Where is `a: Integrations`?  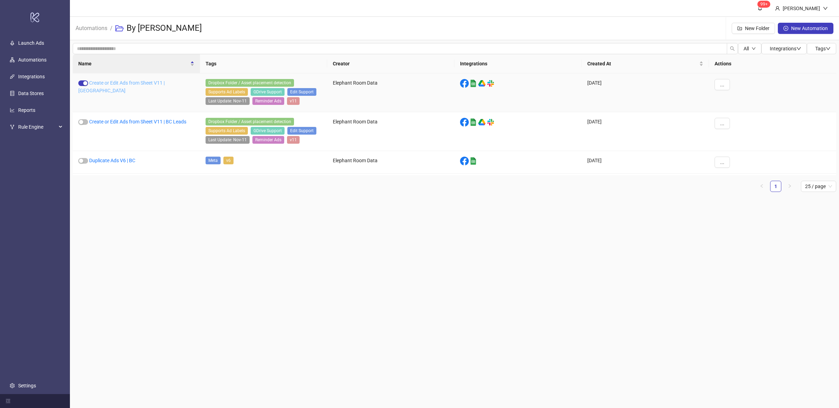 a: Integrations is located at coordinates (31, 77).